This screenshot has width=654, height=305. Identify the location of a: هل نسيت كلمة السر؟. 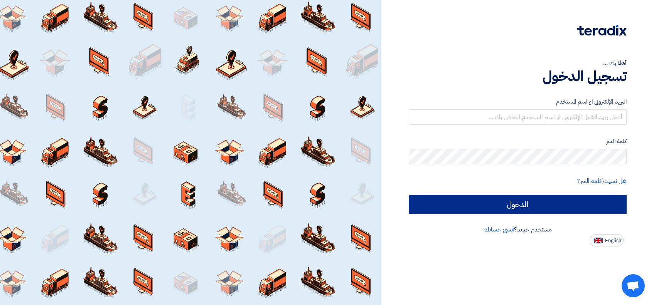
(602, 181).